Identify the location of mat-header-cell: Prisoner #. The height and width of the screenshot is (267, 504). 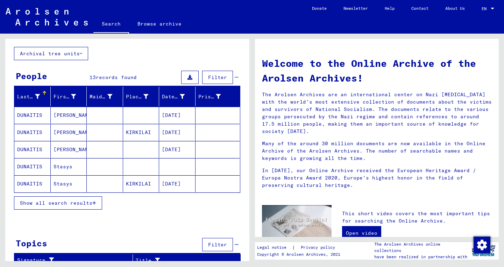
(217, 97).